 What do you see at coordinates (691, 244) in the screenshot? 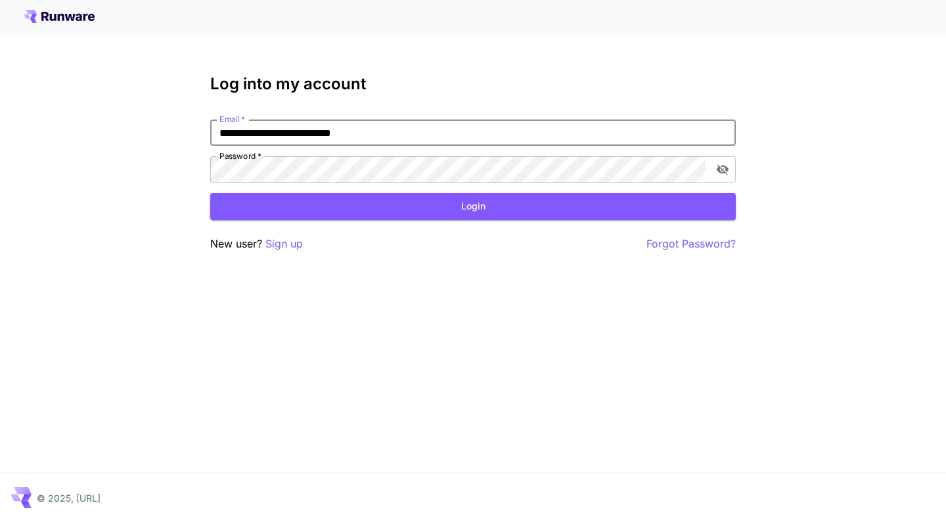
I see `button: Forgot Password?` at bounding box center [691, 244].